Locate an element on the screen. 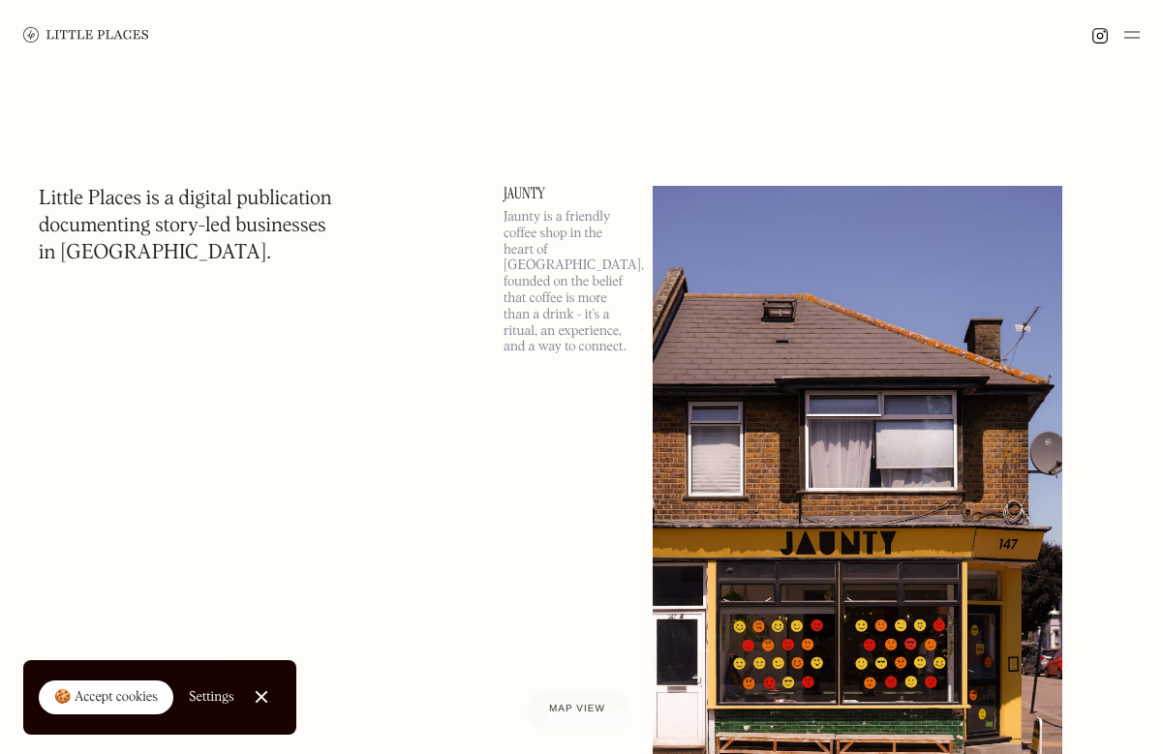 This screenshot has width=1163, height=754. div: Close Cookie Popup is located at coordinates (260, 697).